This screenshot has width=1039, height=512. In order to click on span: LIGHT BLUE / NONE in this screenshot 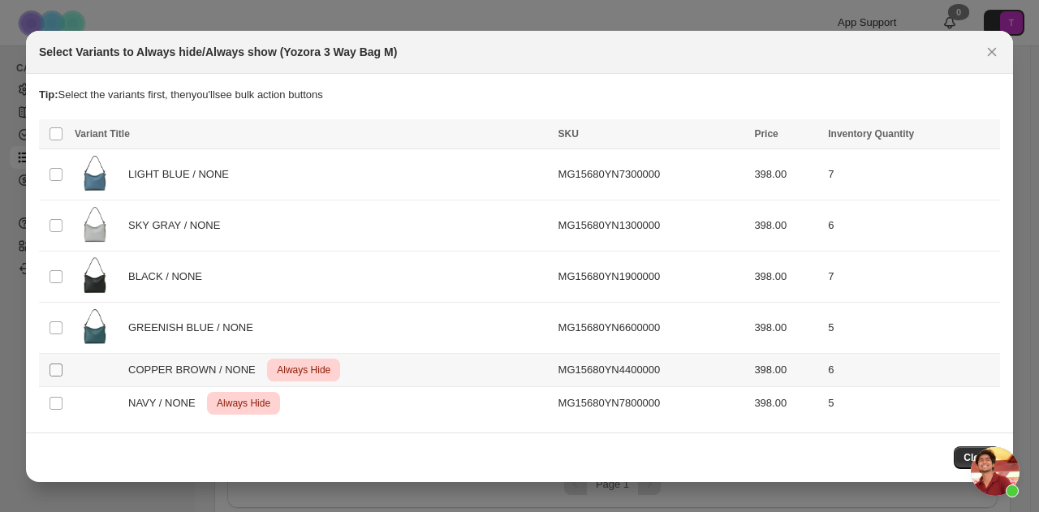, I will do `click(183, 174)`.